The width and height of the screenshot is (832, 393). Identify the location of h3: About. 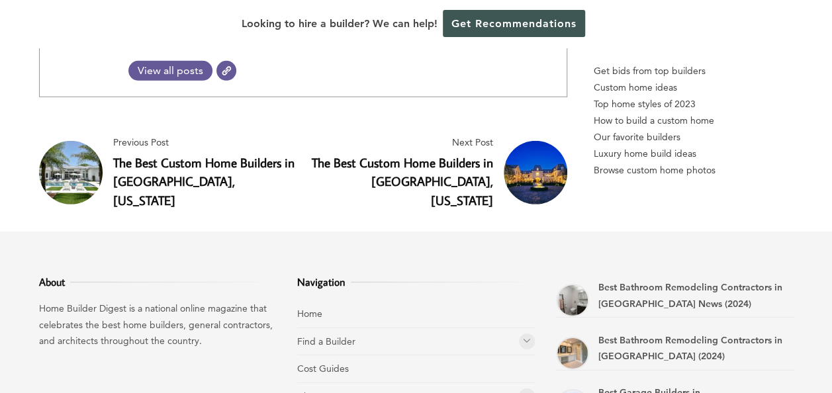
(157, 282).